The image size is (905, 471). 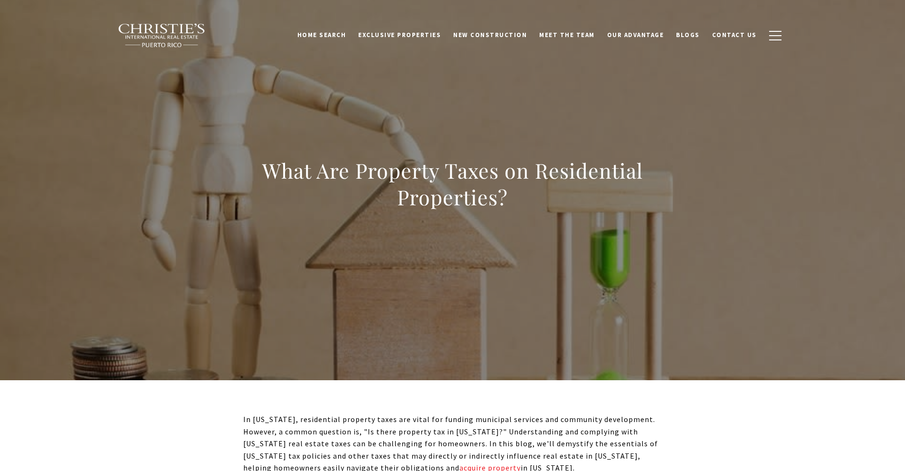 What do you see at coordinates (636, 35) in the screenshot?
I see `a: Our Advantage` at bounding box center [636, 35].